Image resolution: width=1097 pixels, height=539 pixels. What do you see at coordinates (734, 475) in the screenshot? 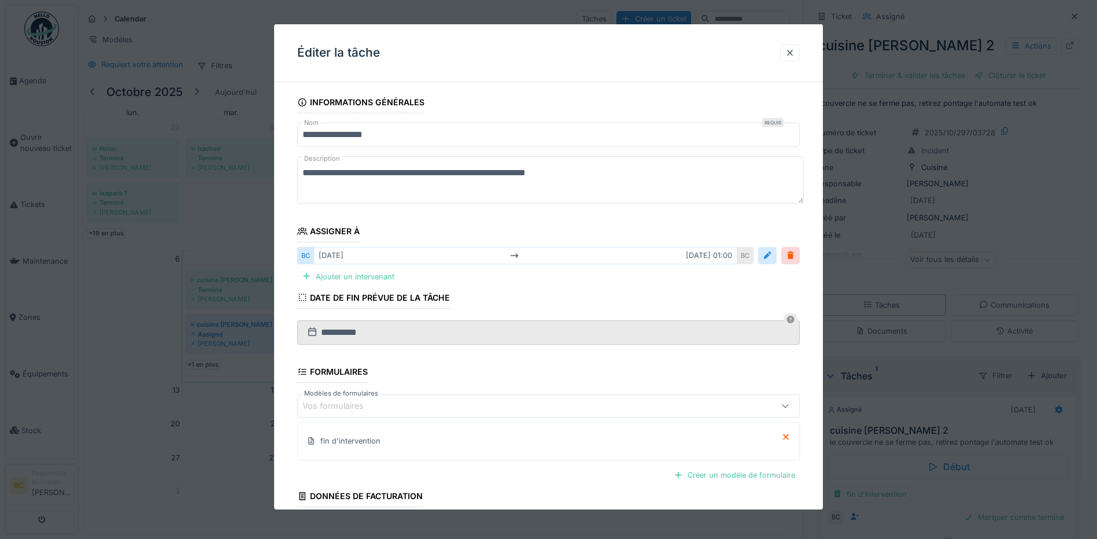
I see `div: Créer un modèle de formulaire` at bounding box center [734, 475].